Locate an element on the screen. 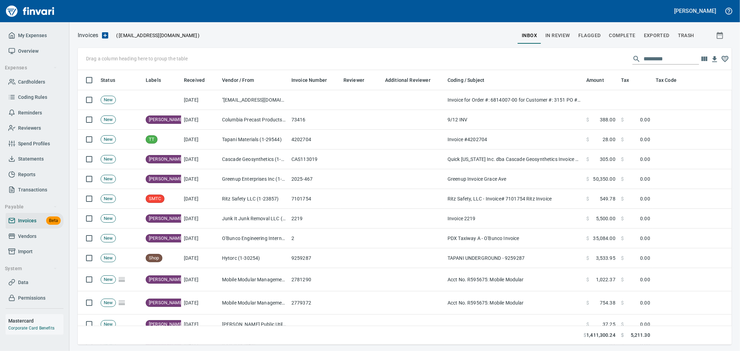 The width and height of the screenshot is (740, 351). button: Column choices favorited. Click to reset to default is located at coordinates (725, 59).